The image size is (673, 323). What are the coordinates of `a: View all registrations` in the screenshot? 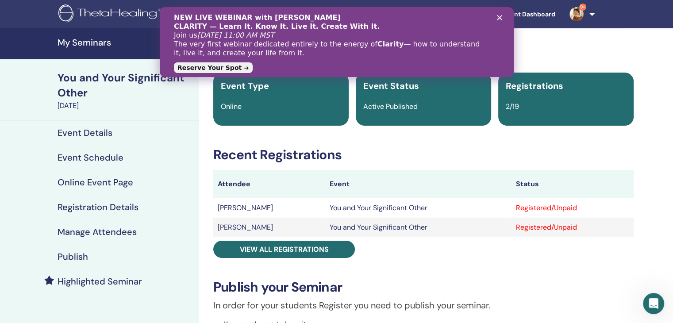 It's located at (284, 249).